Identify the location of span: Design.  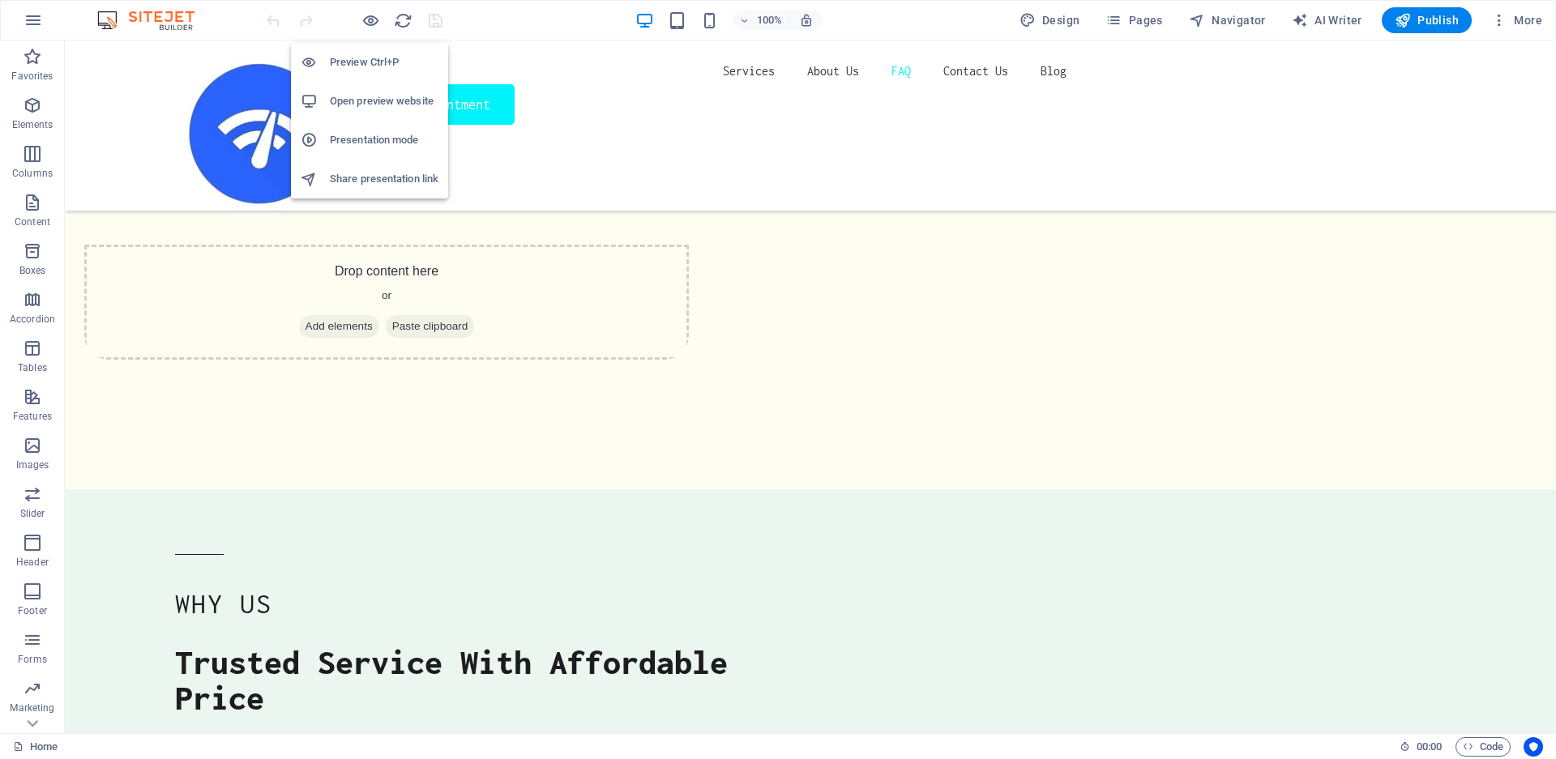
(1050, 20).